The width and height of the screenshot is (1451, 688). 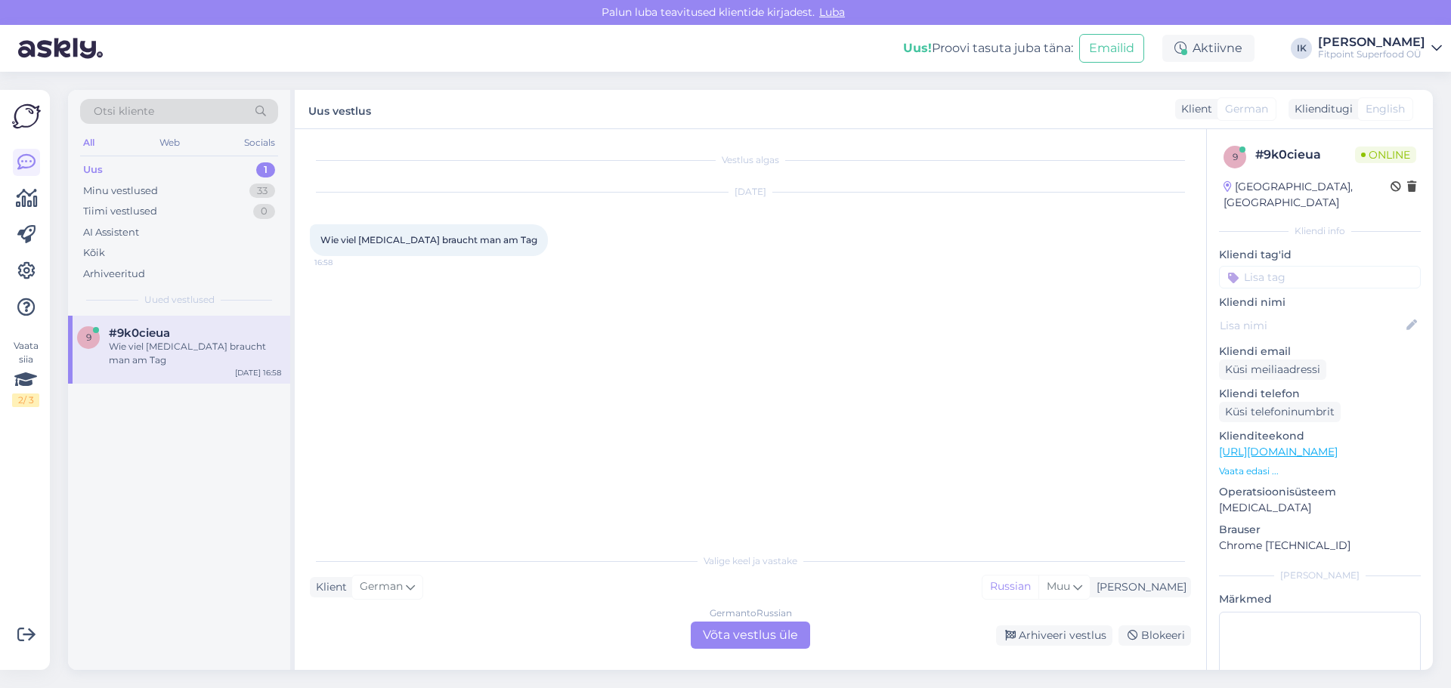 What do you see at coordinates (1319, 530) in the screenshot?
I see `p: Brauser` at bounding box center [1319, 530].